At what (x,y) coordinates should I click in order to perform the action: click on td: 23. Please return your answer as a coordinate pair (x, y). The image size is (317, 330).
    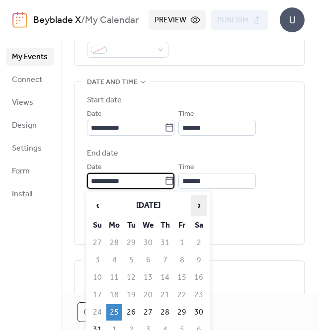
    Looking at the image, I should click on (199, 294).